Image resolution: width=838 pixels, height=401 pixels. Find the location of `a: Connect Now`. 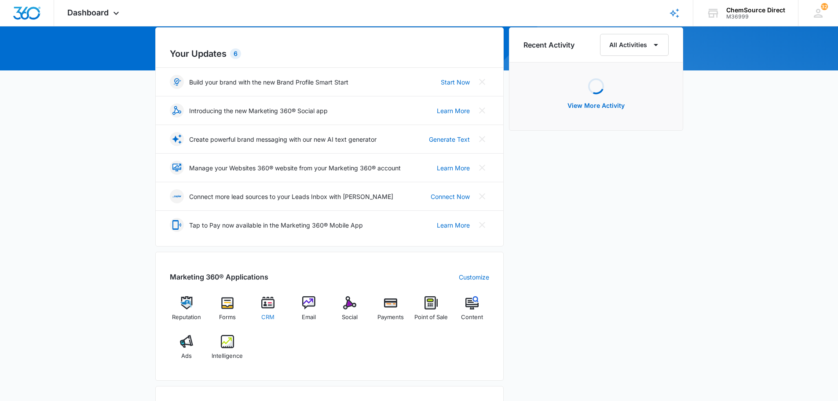

a: Connect Now is located at coordinates (450, 196).